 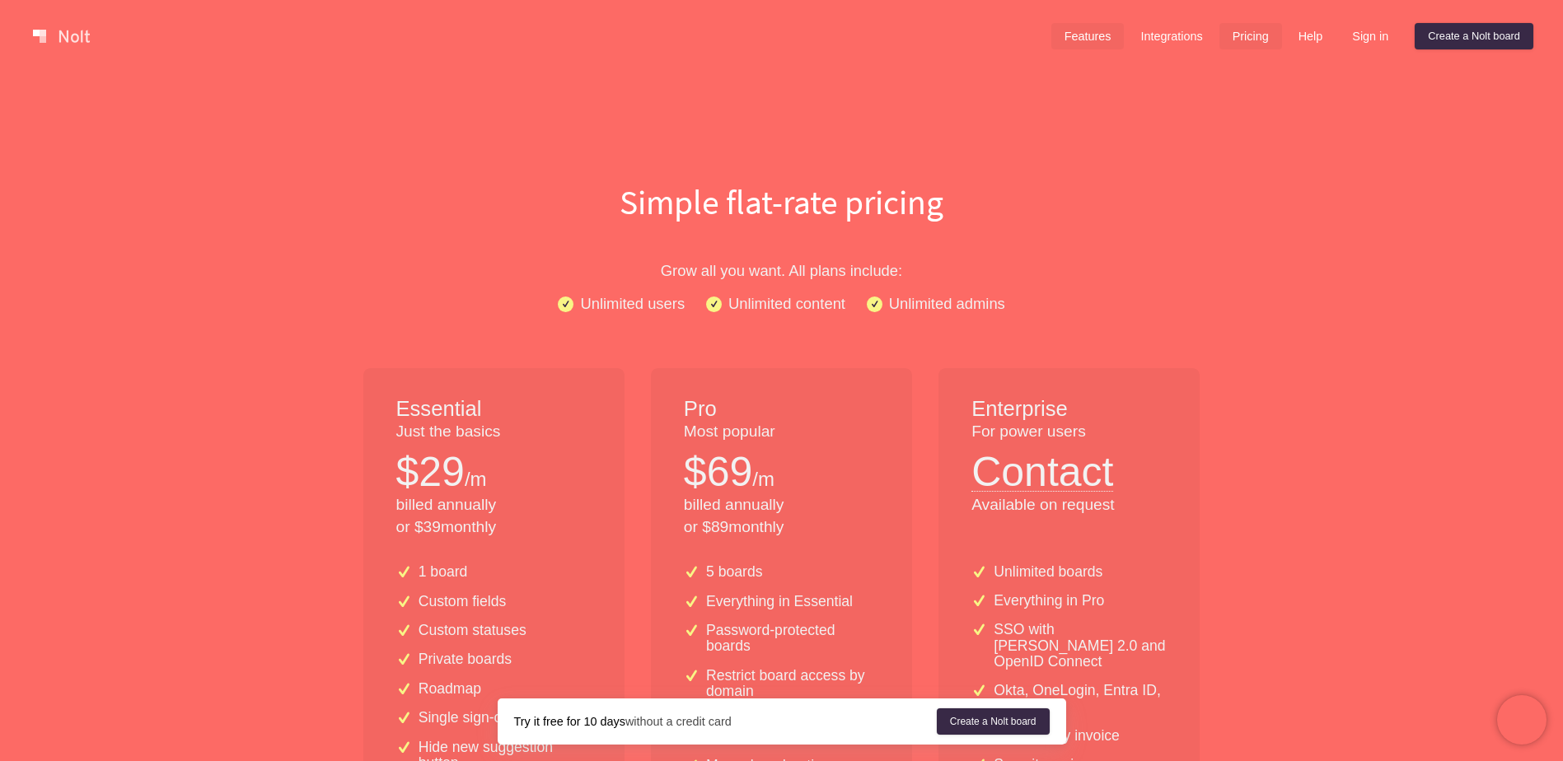 What do you see at coordinates (1069, 505) in the screenshot?
I see `p: Available on request` at bounding box center [1069, 505].